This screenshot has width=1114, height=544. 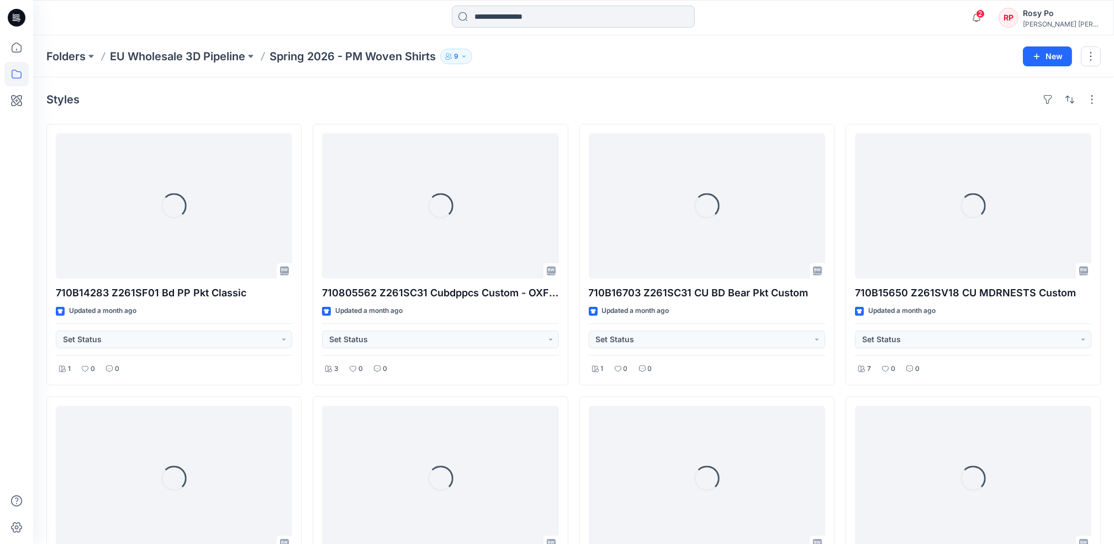 I want to click on p: 710B15650 Z261SV18 CU MDRNESTS Custom, so click(x=974, y=293).